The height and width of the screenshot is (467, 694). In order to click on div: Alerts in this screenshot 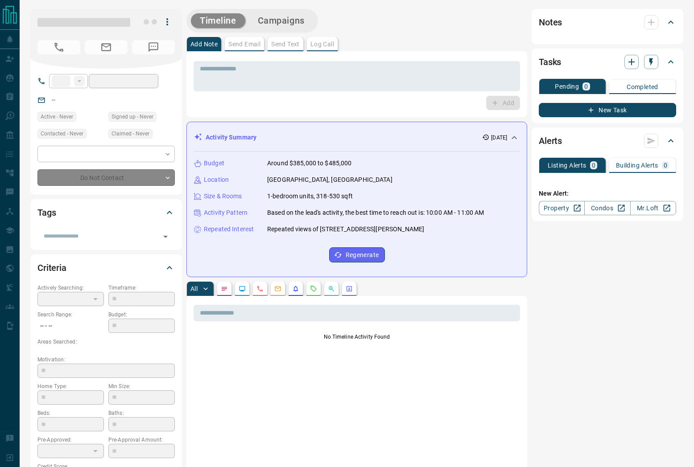, I will do `click(607, 141)`.